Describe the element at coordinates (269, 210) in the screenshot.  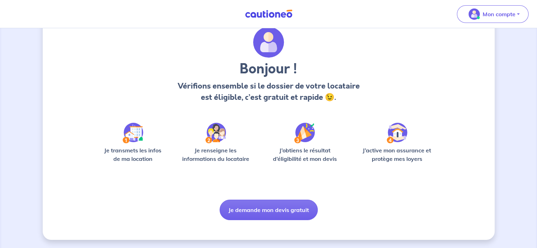
I see `button: Je demande mon devis gratuit` at that location.